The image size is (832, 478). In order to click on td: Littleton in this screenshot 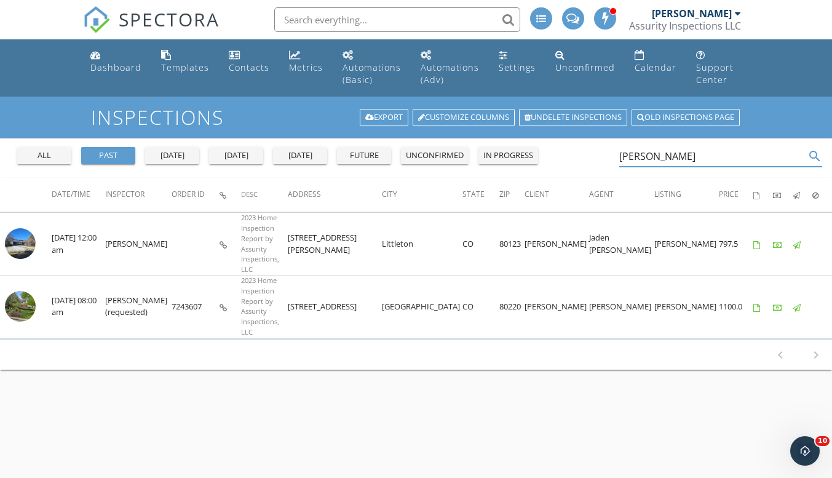, I will do `click(422, 244)`.